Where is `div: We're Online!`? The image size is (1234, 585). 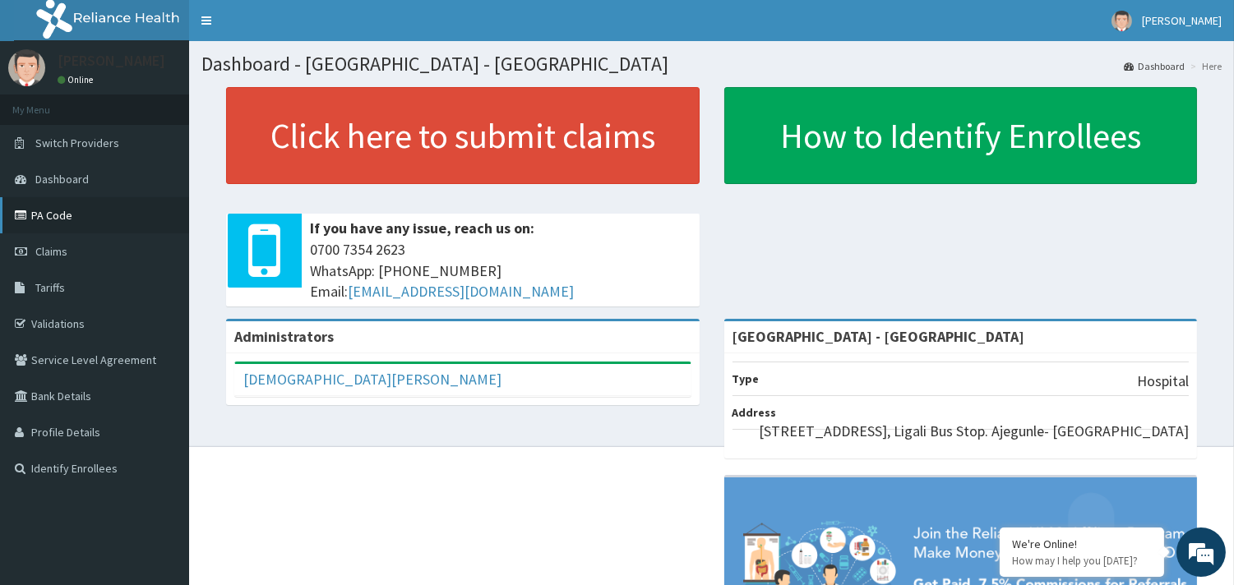
div: We're Online! is located at coordinates (1082, 544).